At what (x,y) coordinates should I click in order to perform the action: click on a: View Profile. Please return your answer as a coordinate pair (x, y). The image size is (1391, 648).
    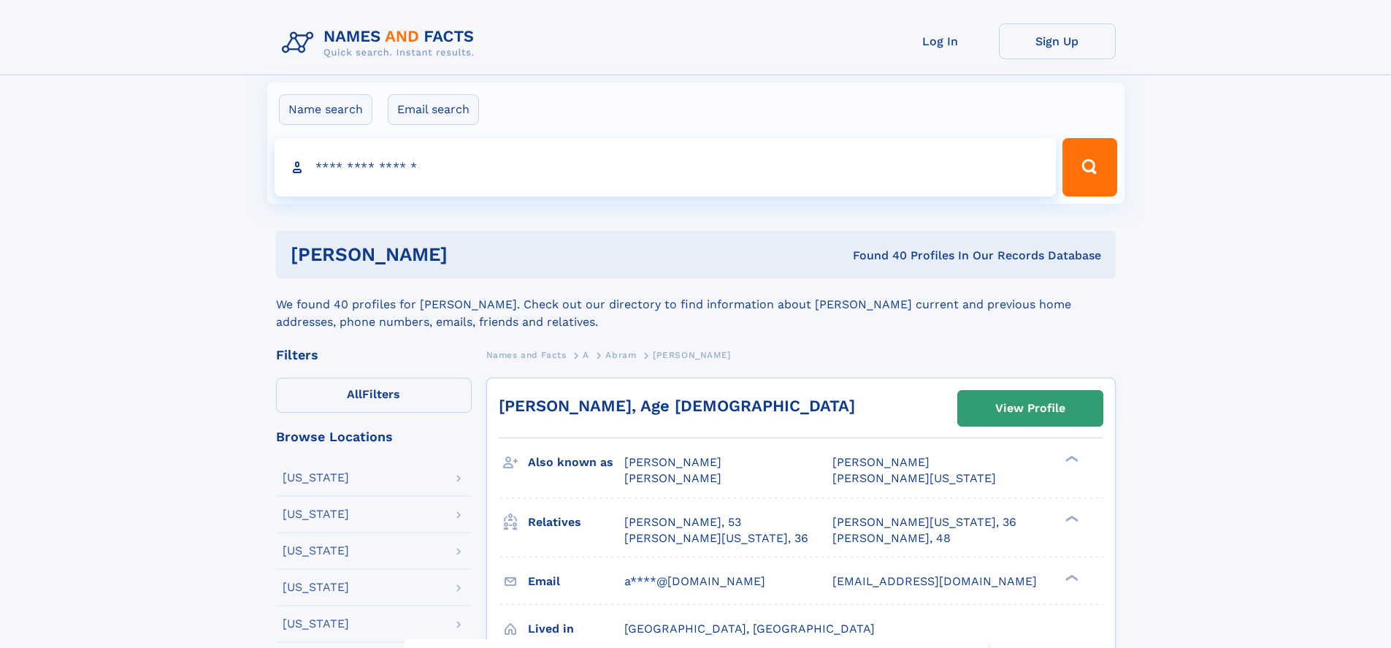
    Looking at the image, I should click on (1030, 408).